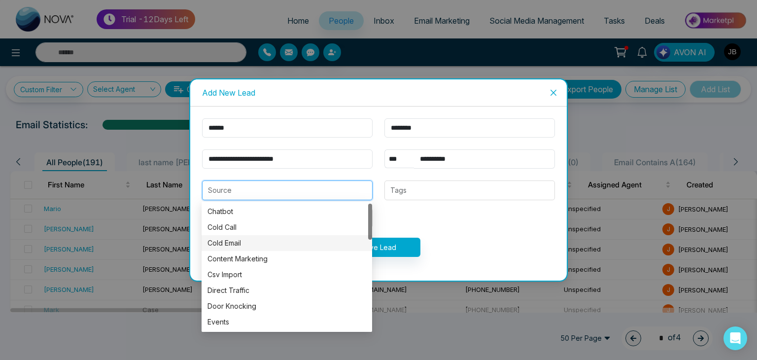 Image resolution: width=757 pixels, height=360 pixels. What do you see at coordinates (379, 247) in the screenshot?
I see `button: Save Lead` at bounding box center [379, 247].